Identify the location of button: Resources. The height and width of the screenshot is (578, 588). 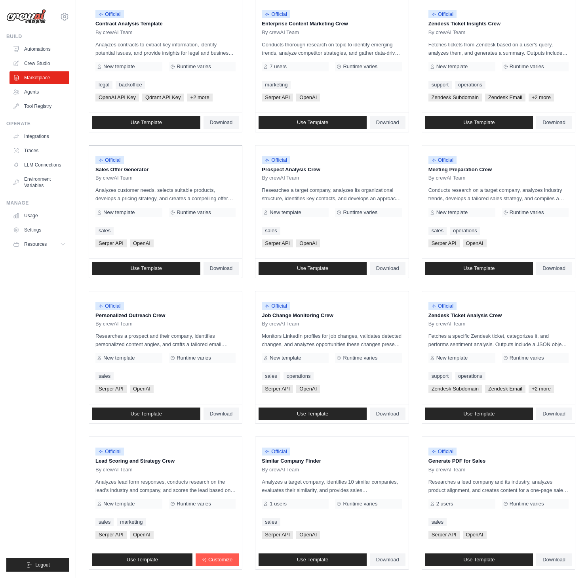
(39, 244).